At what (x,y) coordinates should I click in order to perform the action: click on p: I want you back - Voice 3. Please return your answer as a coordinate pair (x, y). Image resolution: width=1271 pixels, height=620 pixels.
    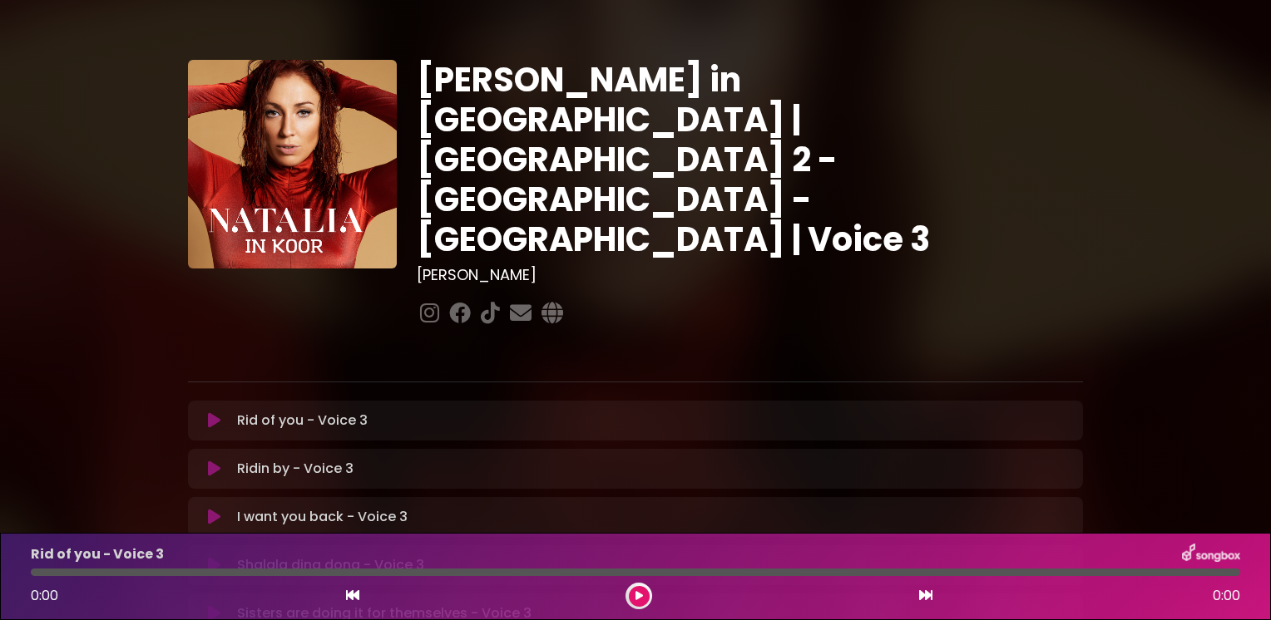
    Looking at the image, I should click on (322, 517).